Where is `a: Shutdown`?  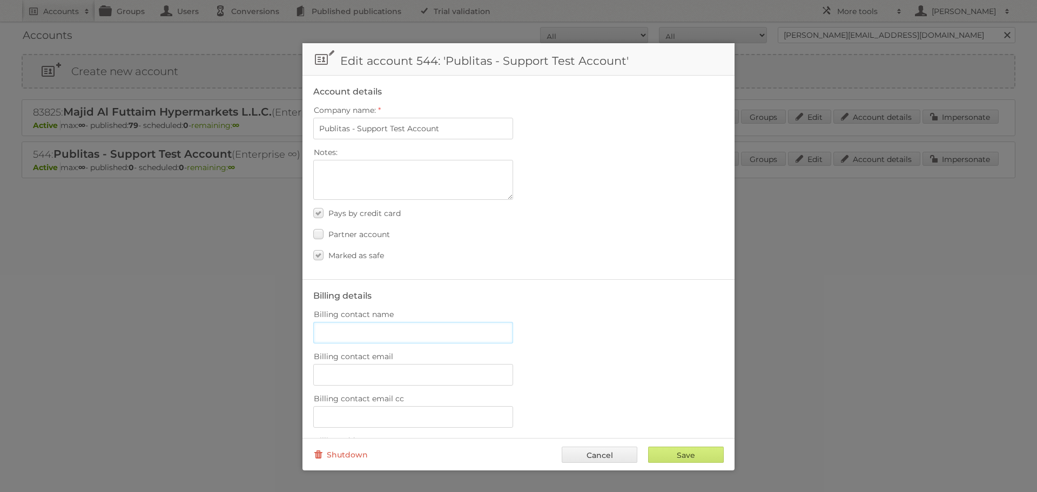 a: Shutdown is located at coordinates (340, 455).